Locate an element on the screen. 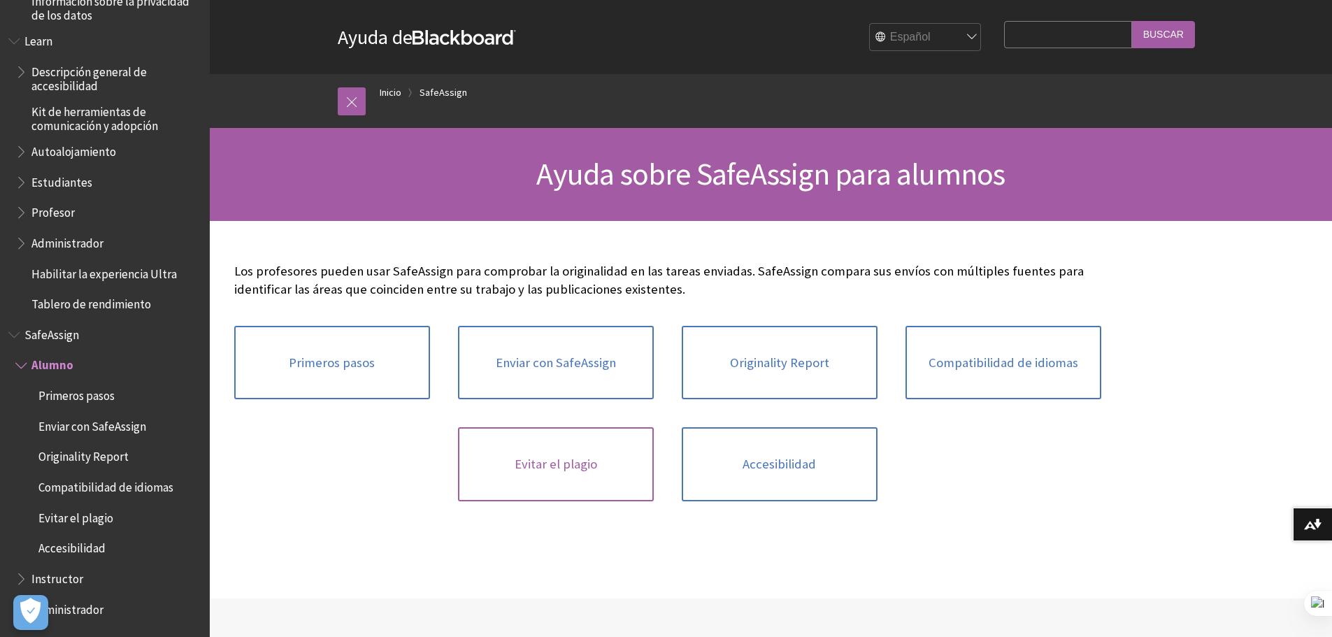 The width and height of the screenshot is (1332, 637). span: Accesibilidad is located at coordinates (72, 546).